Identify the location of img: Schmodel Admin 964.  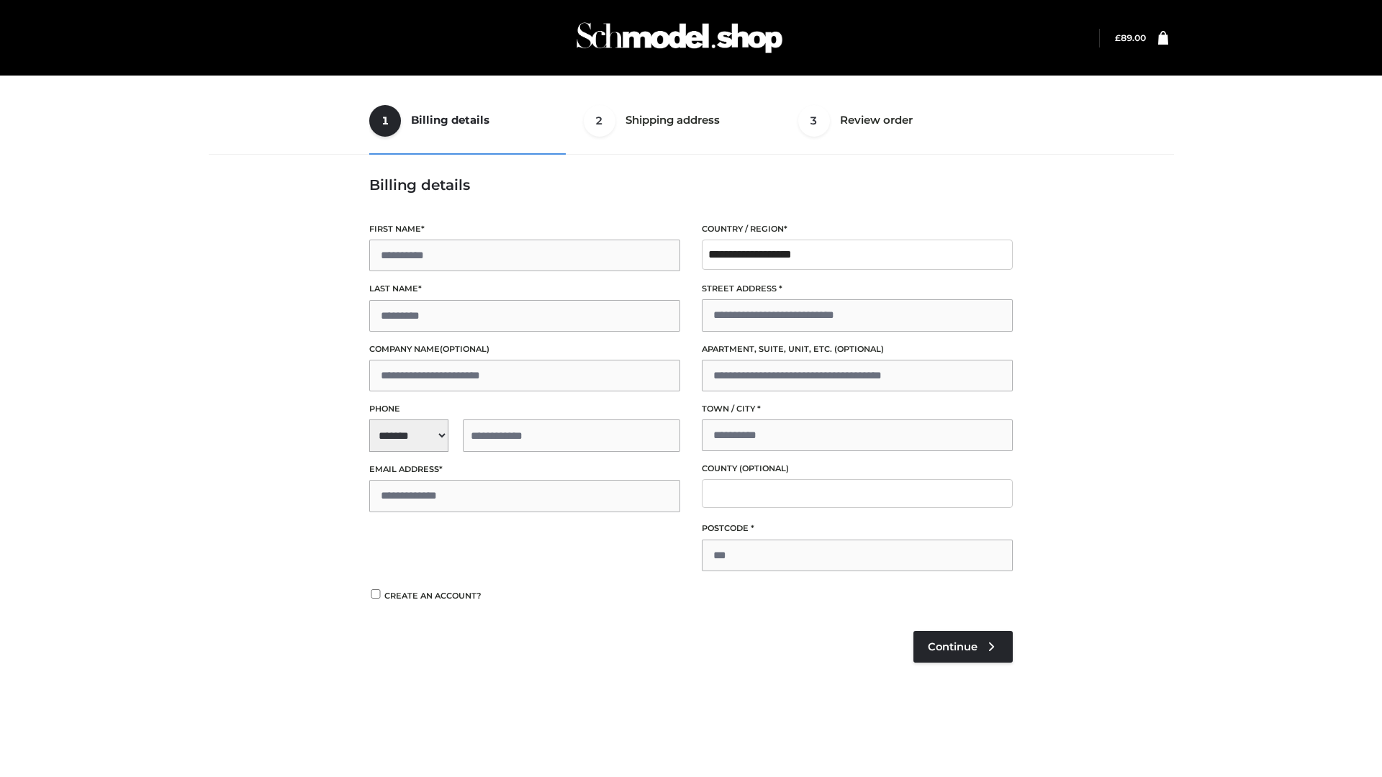
(679, 37).